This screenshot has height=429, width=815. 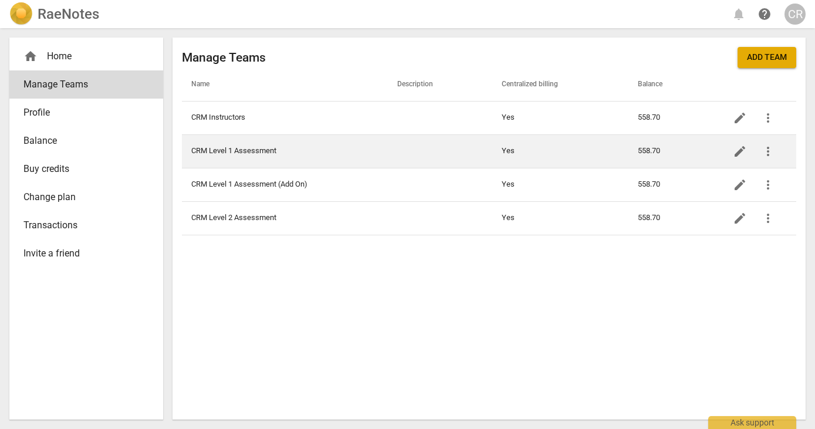 I want to click on span: Invite a friend, so click(x=82, y=254).